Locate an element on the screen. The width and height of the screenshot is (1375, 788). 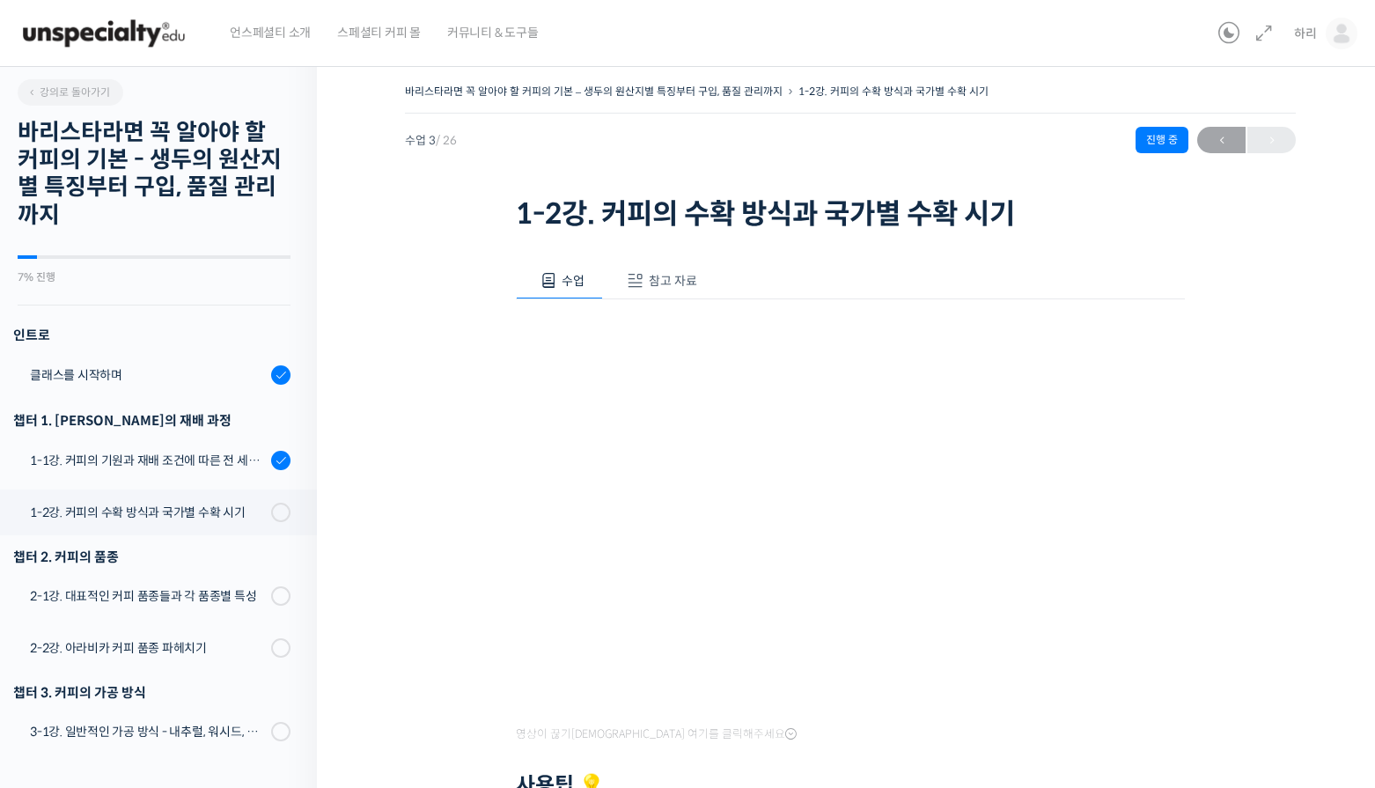
div: 1-2강. 커피의 수확 방식과 국가별 수확 시기 is located at coordinates (148, 512).